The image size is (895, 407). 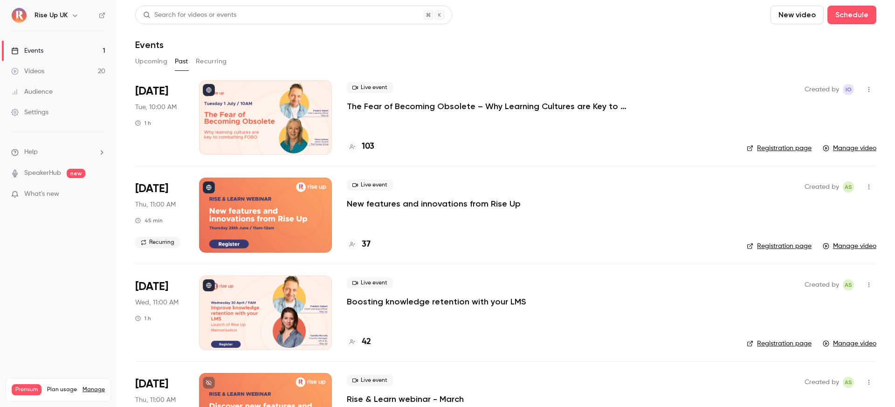 What do you see at coordinates (366, 244) in the screenshot?
I see `h4: 37` at bounding box center [366, 244].